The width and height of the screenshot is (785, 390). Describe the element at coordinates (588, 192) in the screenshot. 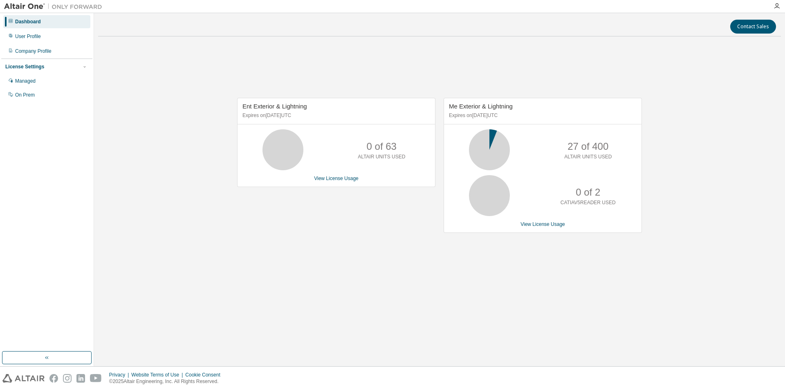

I see `p: 0 of 2` at that location.